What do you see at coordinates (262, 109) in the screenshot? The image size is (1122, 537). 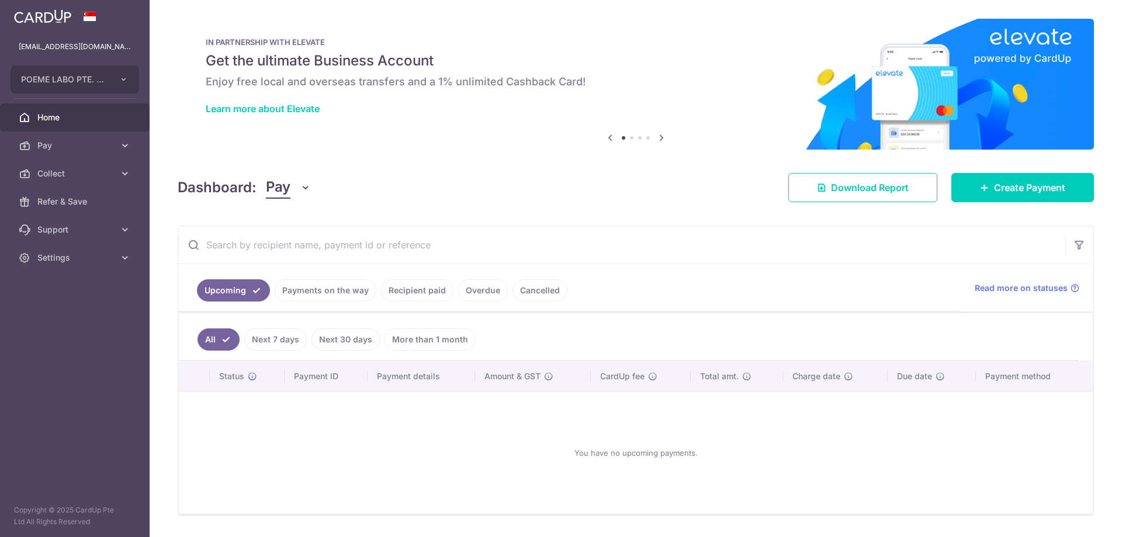 I see `a: Learn more about Elevate` at bounding box center [262, 109].